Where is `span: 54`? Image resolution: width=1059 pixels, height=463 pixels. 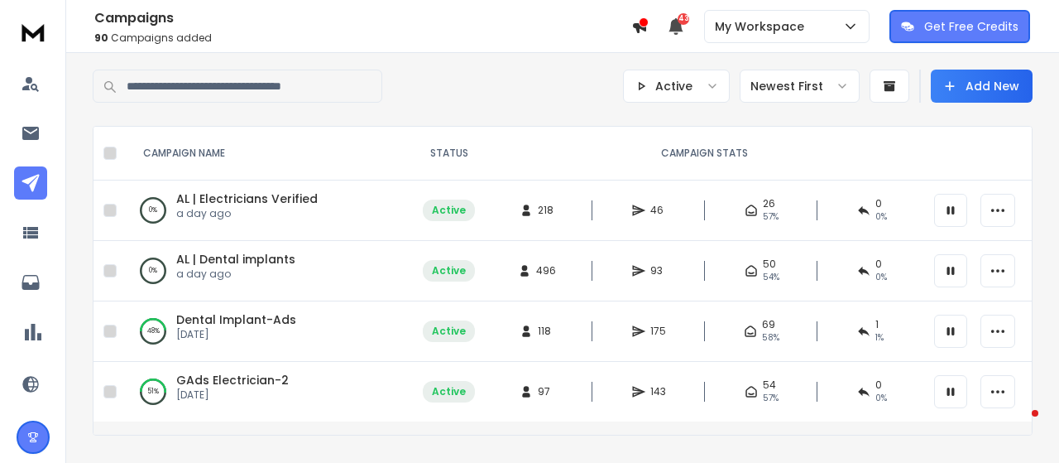 span: 54 is located at coordinates (770, 385).